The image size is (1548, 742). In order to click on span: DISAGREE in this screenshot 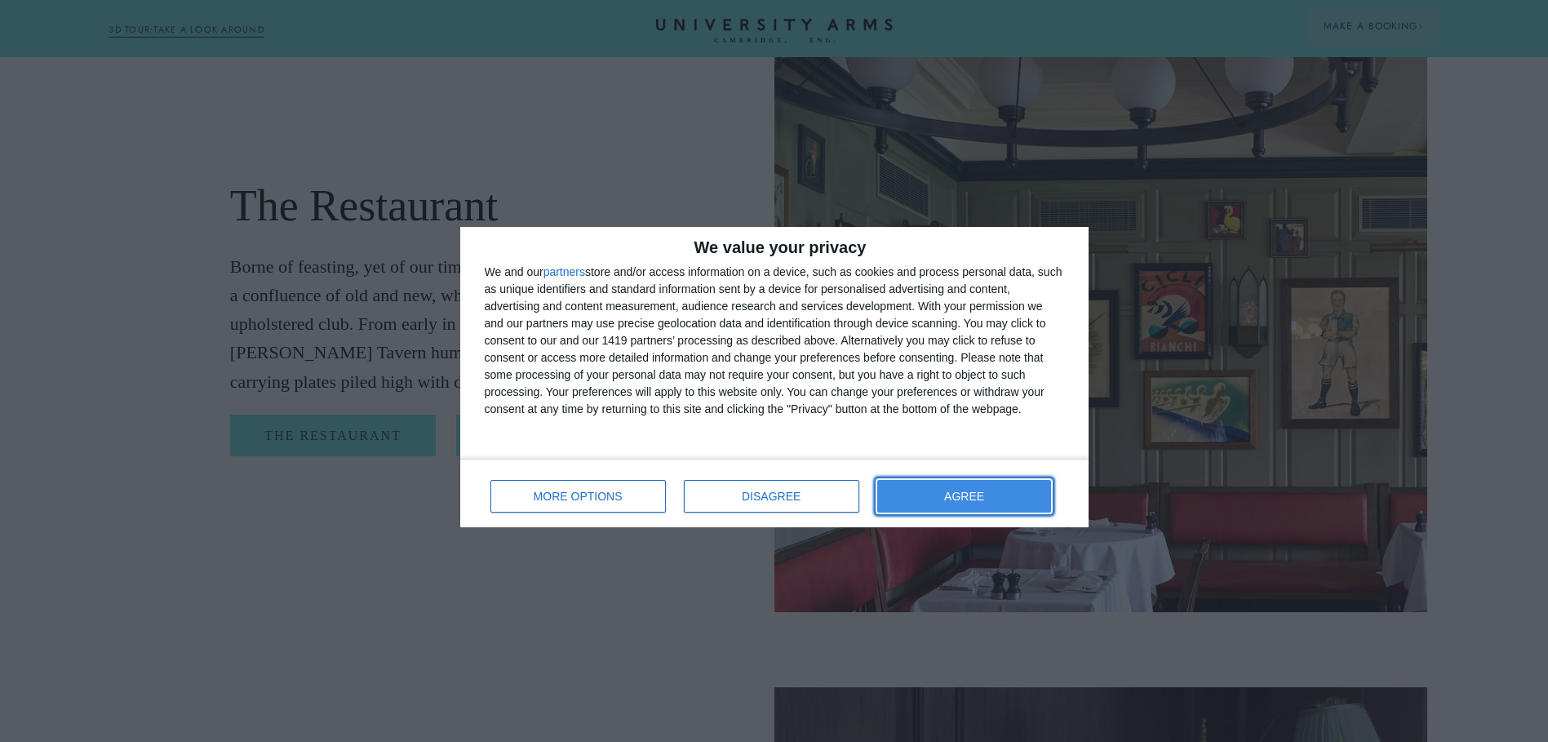, I will do `click(771, 496)`.